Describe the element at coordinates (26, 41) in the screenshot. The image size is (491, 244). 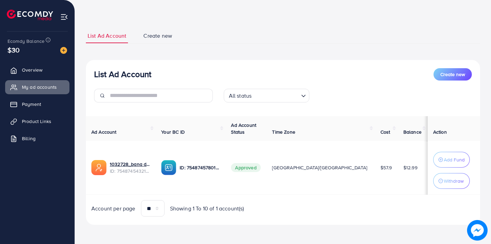
I see `span: Ecomdy Balance` at that location.